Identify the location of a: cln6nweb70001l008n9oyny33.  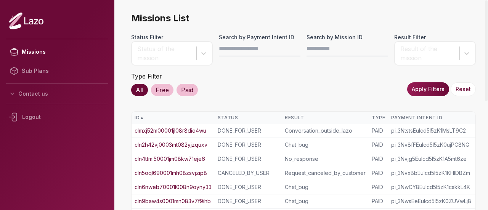
(173, 187).